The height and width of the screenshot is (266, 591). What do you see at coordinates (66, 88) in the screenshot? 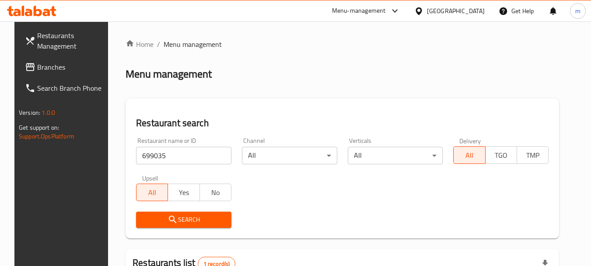
I see `a: Search Branch Phone` at bounding box center [66, 88].